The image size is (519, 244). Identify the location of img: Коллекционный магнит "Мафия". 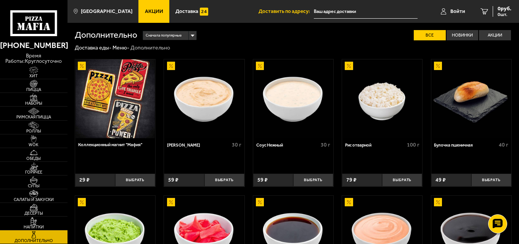
(115, 99).